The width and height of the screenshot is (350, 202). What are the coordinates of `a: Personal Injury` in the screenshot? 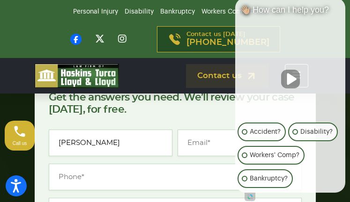 It's located at (95, 12).